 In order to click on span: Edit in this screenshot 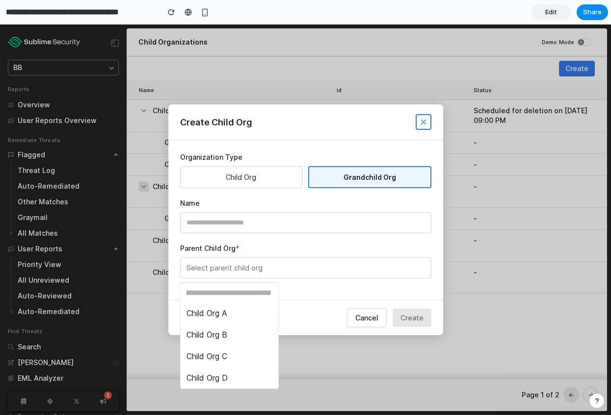, I will do `click(551, 12)`.